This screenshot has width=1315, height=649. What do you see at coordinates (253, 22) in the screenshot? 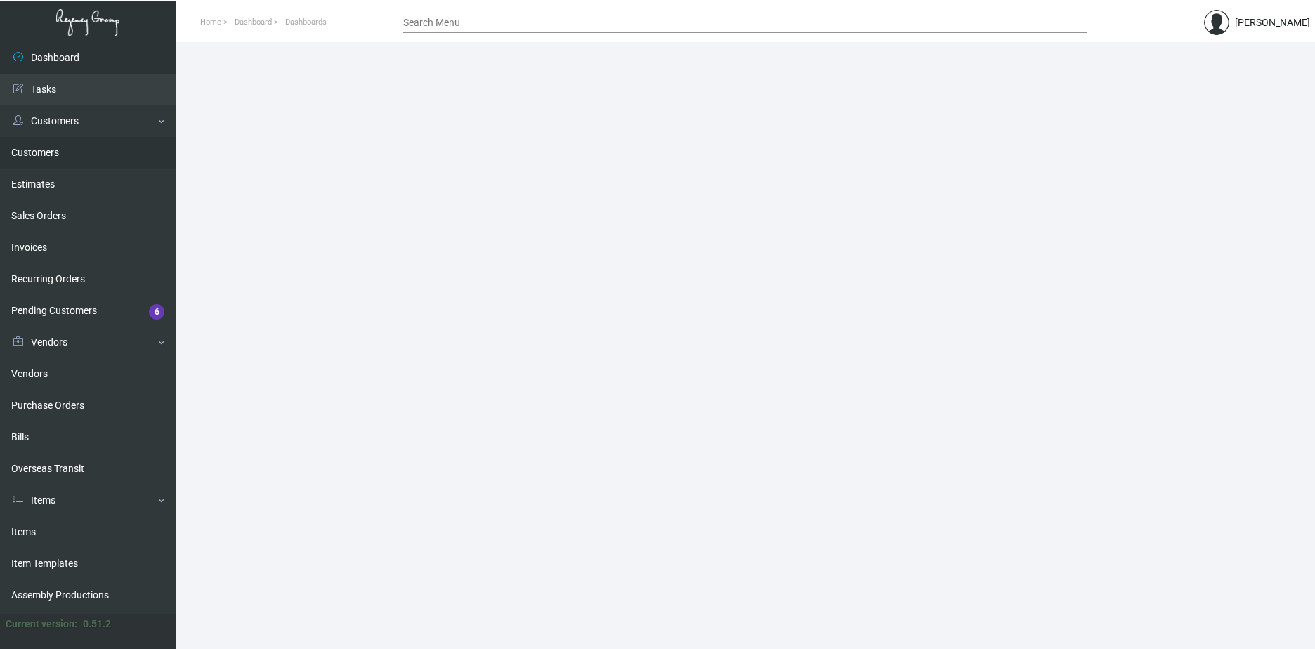
I see `span: Dashboard` at bounding box center [253, 22].